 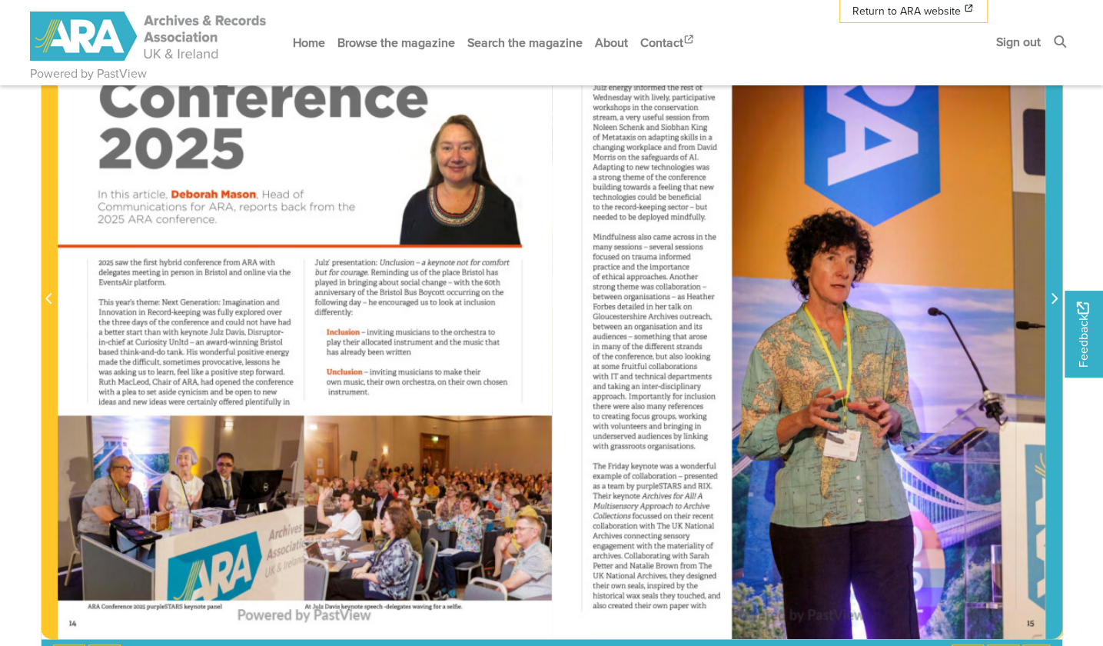 I want to click on a: Browse the magazine, so click(x=396, y=42).